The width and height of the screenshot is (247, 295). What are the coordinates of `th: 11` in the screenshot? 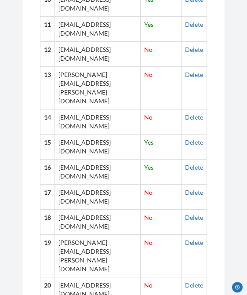 It's located at (47, 29).